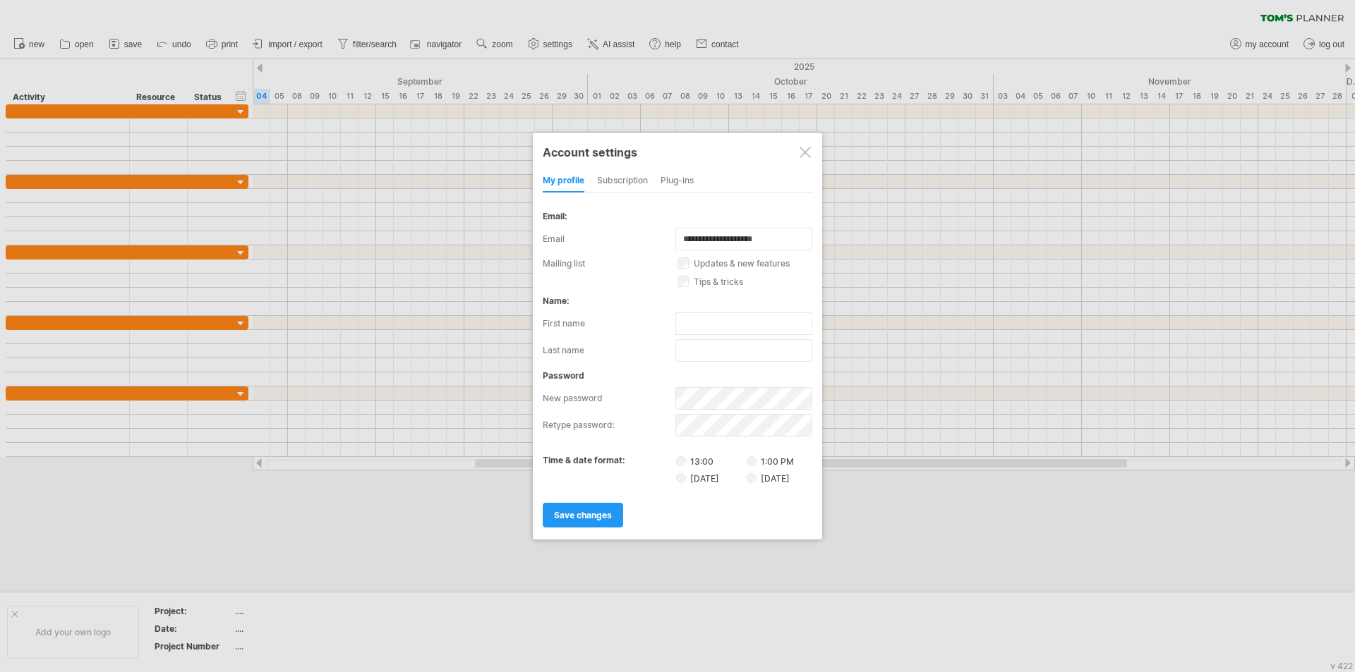 The image size is (1355, 672). Describe the element at coordinates (677, 181) in the screenshot. I see `div: Plug-ins` at that location.